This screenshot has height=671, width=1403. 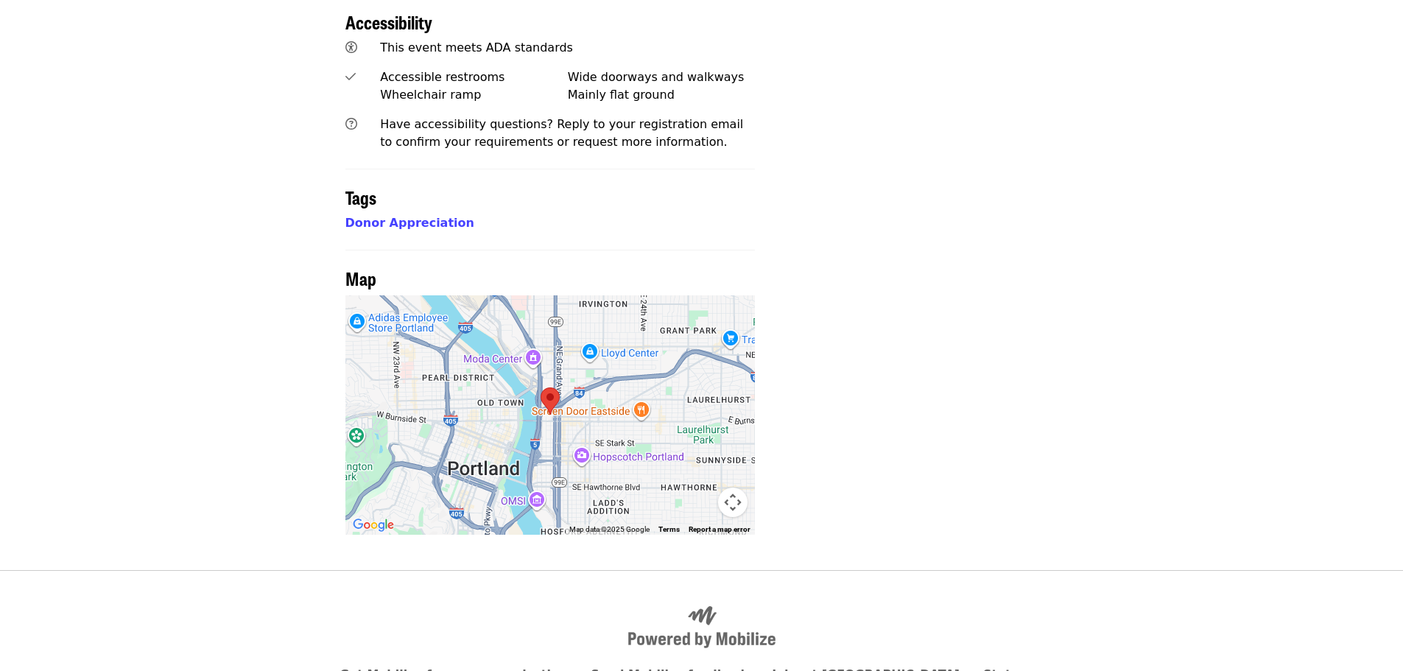 What do you see at coordinates (473, 95) in the screenshot?
I see `div: Wheelchair ramp` at bounding box center [473, 95].